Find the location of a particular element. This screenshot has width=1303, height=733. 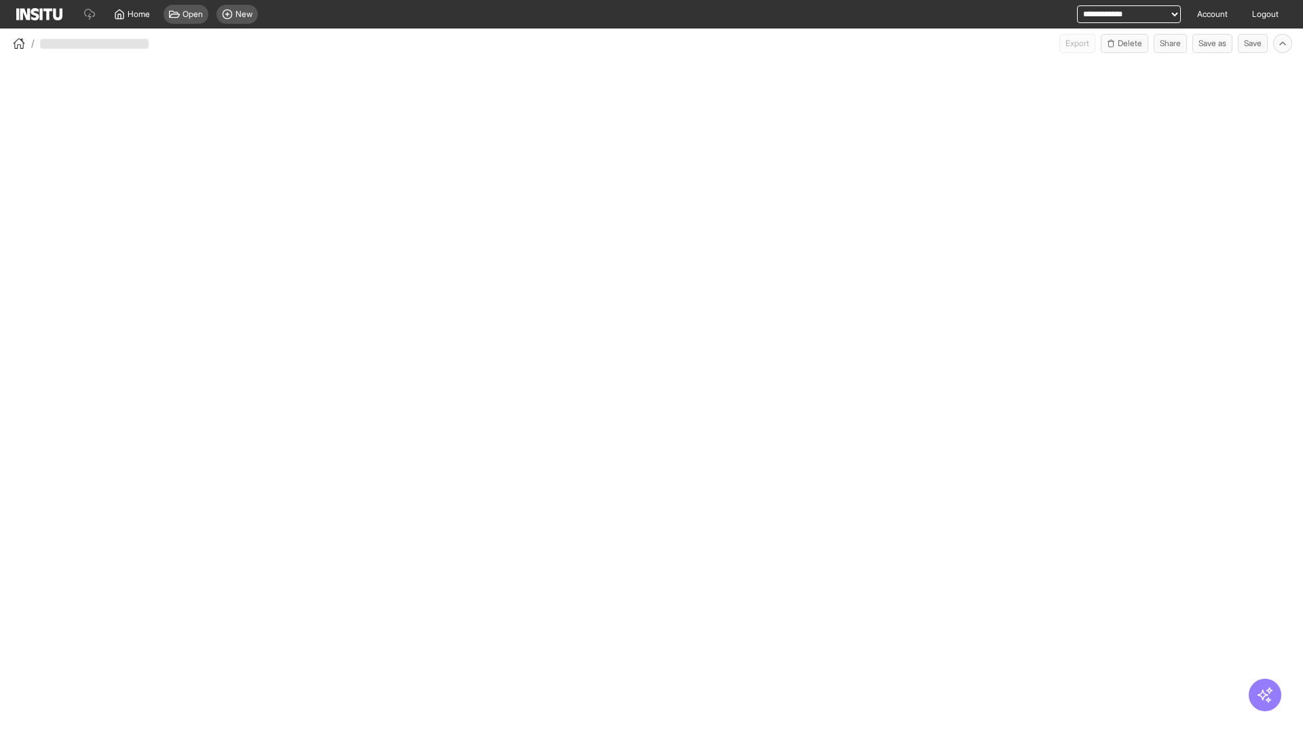

button: Save is located at coordinates (1252, 43).